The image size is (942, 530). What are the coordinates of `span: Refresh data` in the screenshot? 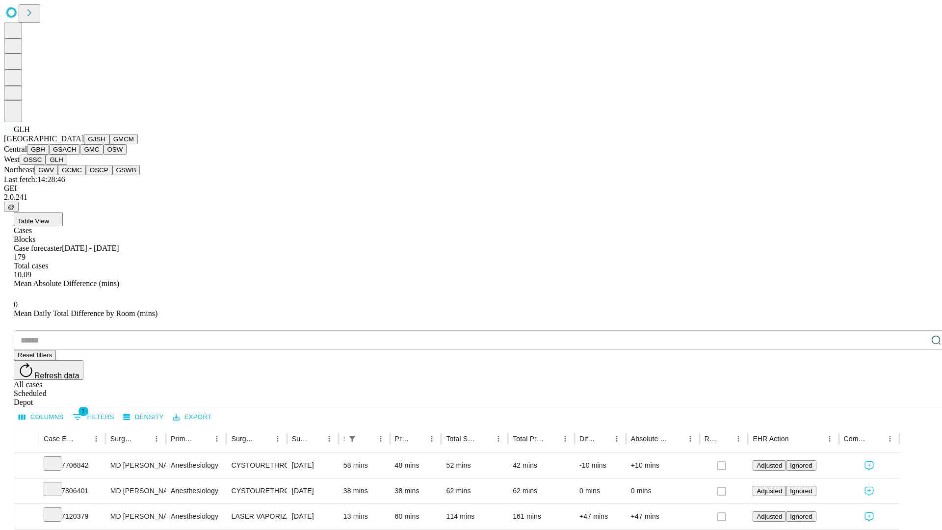 It's located at (57, 375).